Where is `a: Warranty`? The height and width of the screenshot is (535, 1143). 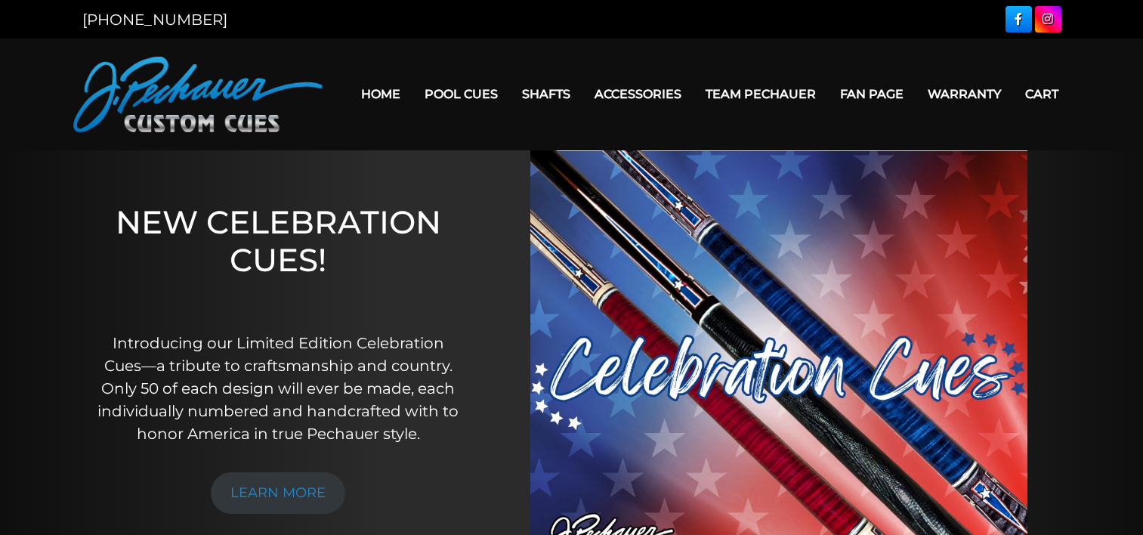 a: Warranty is located at coordinates (964, 94).